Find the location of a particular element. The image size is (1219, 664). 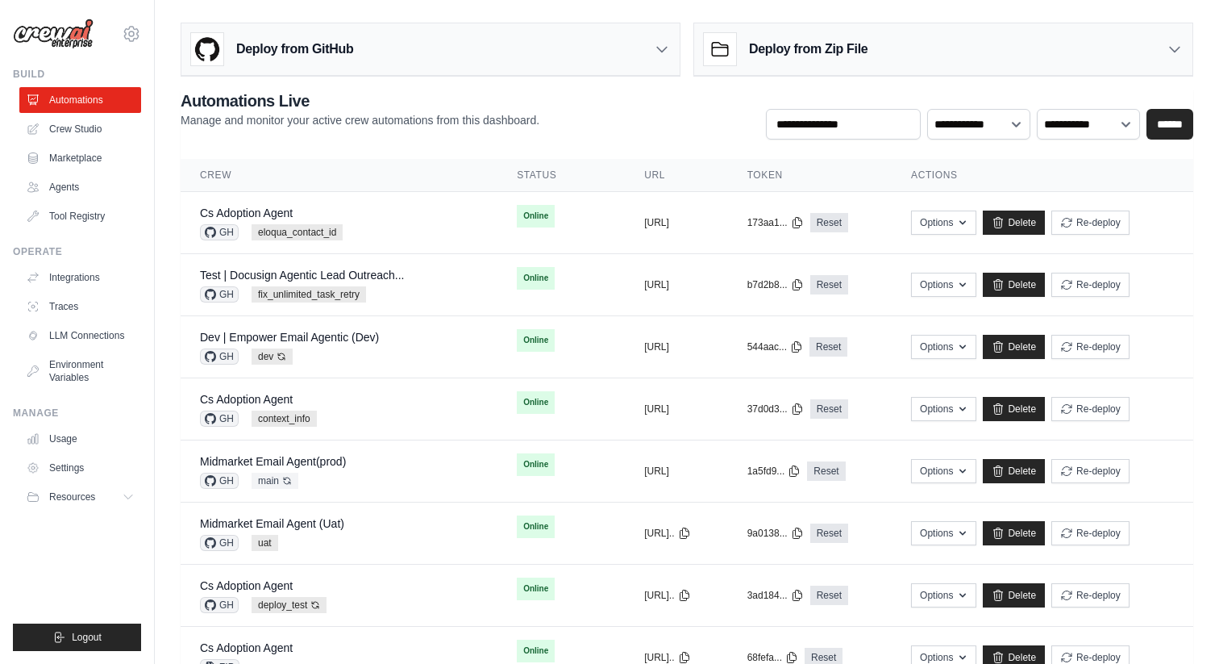

button: 3ad184... is located at coordinates (776, 595).